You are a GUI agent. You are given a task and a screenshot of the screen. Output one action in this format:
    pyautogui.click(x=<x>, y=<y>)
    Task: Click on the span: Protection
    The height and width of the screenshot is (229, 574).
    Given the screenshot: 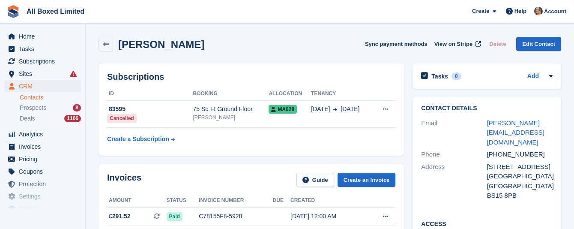 What is the action you would take?
    pyautogui.click(x=45, y=184)
    